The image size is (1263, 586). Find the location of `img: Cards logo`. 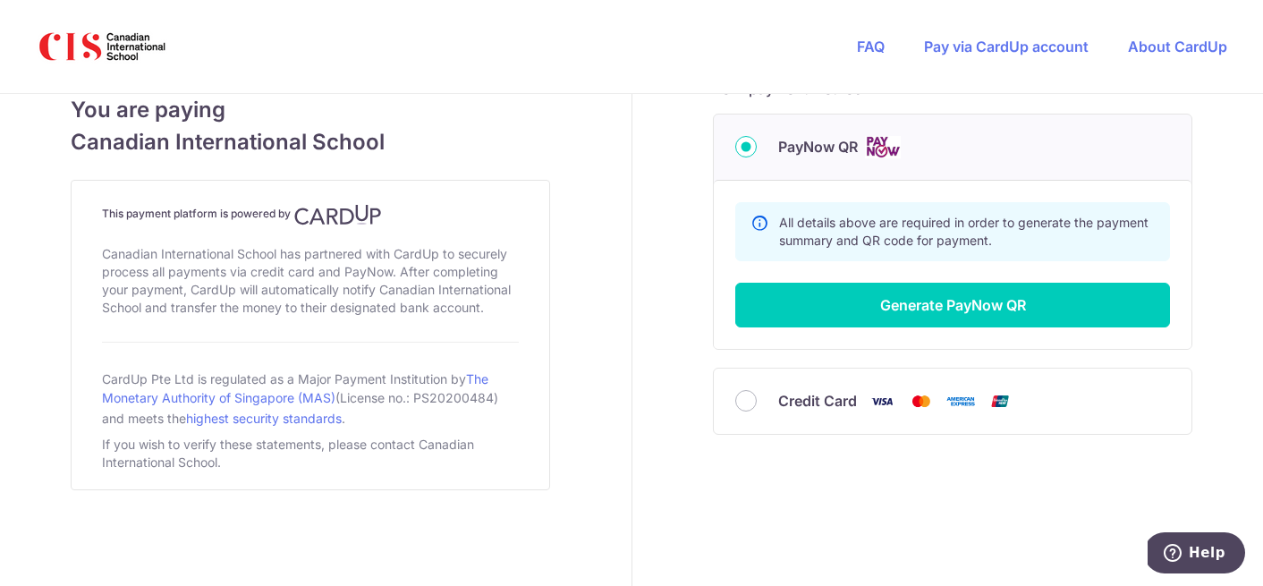

img: Cards logo is located at coordinates (883, 147).